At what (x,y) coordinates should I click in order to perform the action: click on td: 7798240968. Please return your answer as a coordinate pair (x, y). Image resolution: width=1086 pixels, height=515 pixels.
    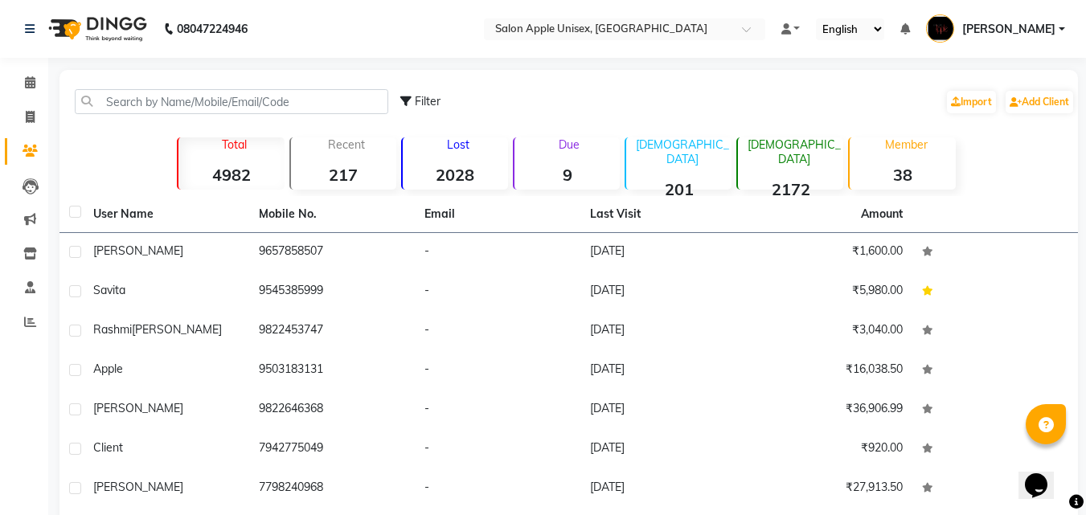
    Looking at the image, I should click on (332, 489).